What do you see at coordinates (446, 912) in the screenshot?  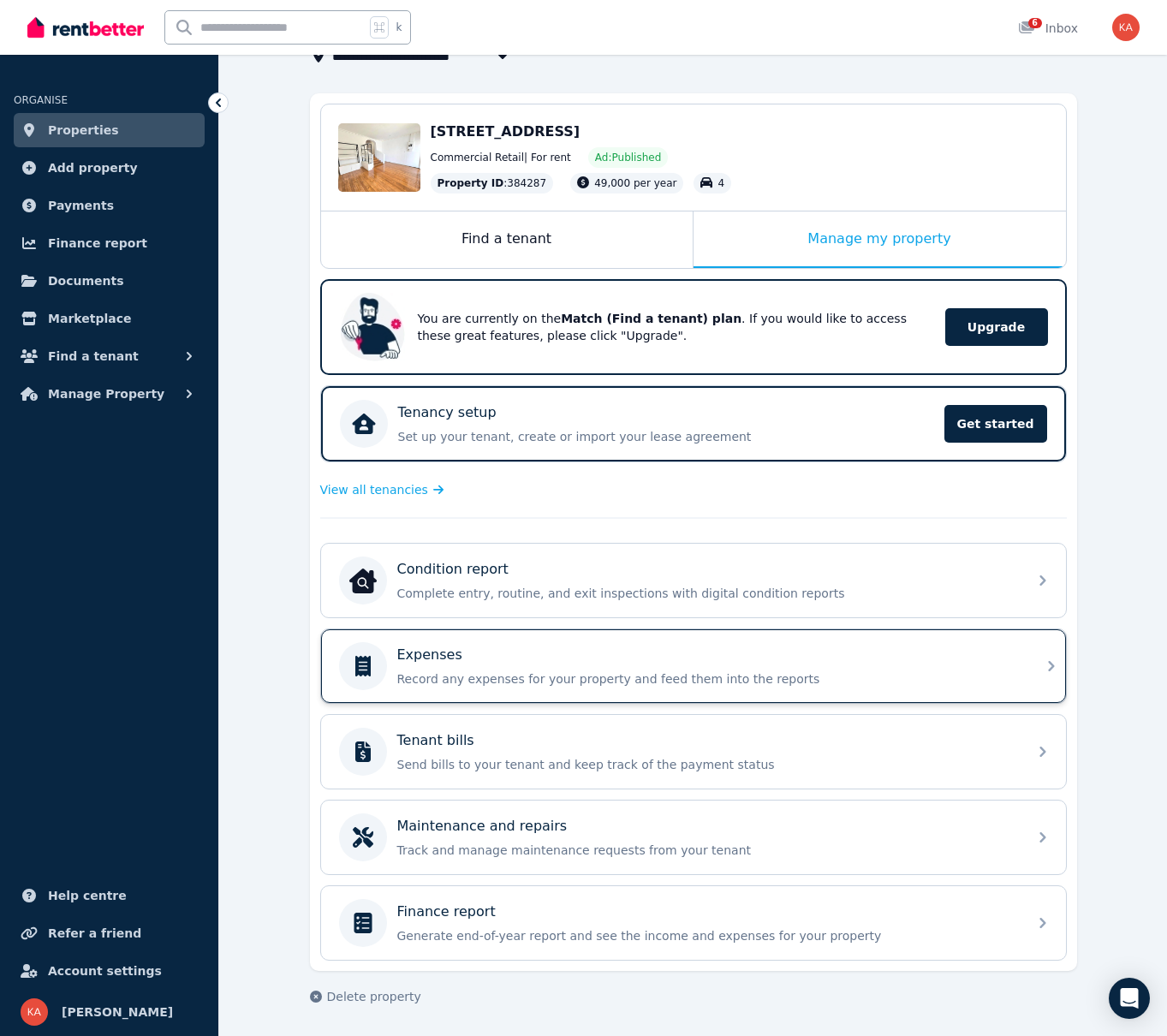 I see `p: Finance report` at bounding box center [446, 912].